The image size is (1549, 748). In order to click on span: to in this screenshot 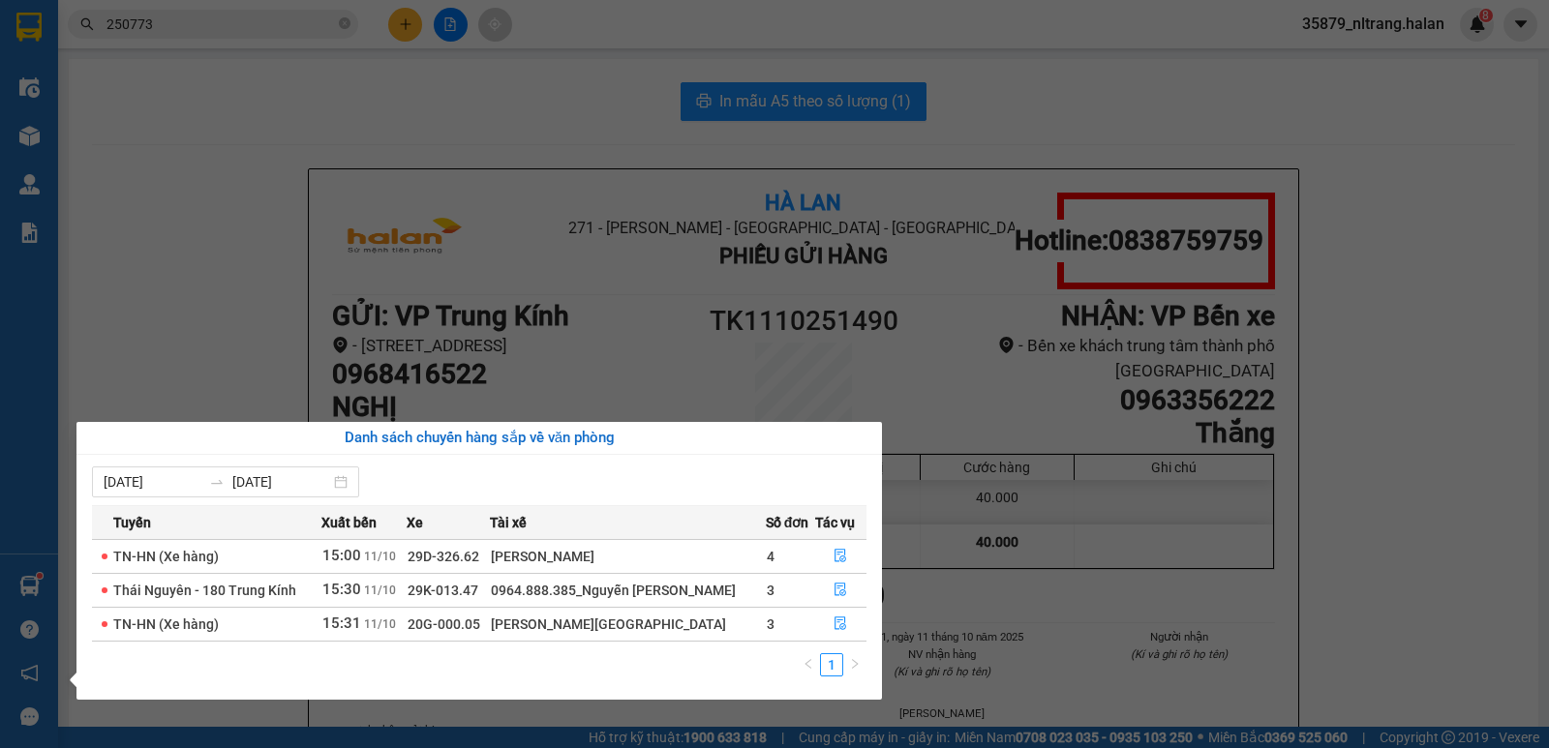, I will do `click(217, 482)`.